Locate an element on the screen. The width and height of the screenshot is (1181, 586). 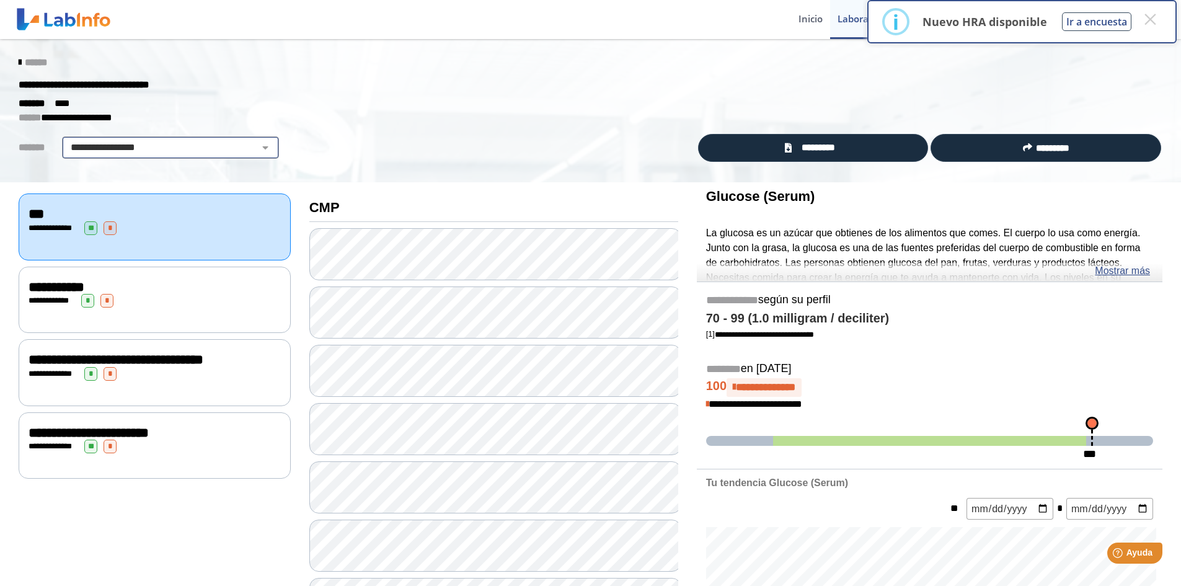
a: [1] is located at coordinates (760, 334).